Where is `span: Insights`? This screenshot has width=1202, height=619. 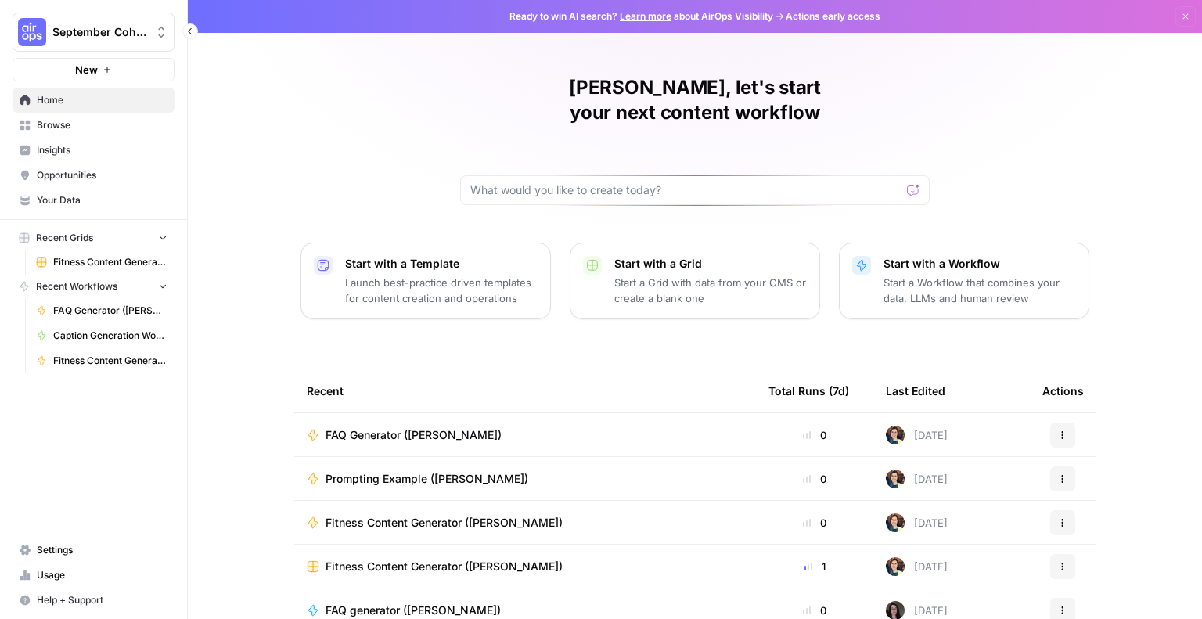
span: Insights is located at coordinates (102, 150).